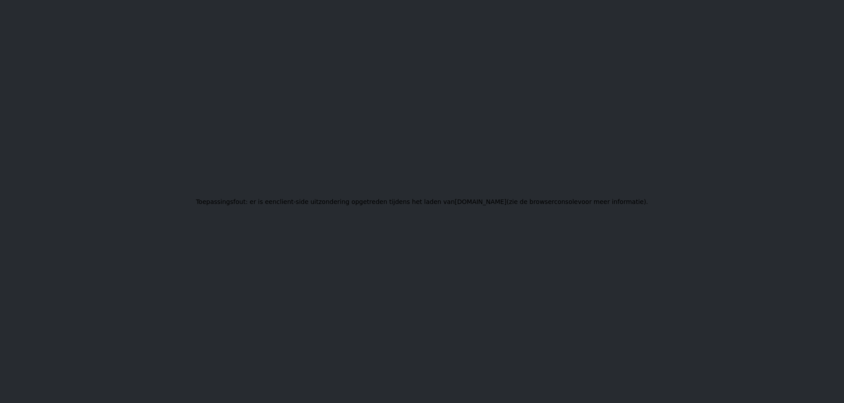 This screenshot has height=403, width=844. What do you see at coordinates (236, 202) in the screenshot?
I see `font: Toepassingsfout: er is een` at bounding box center [236, 202].